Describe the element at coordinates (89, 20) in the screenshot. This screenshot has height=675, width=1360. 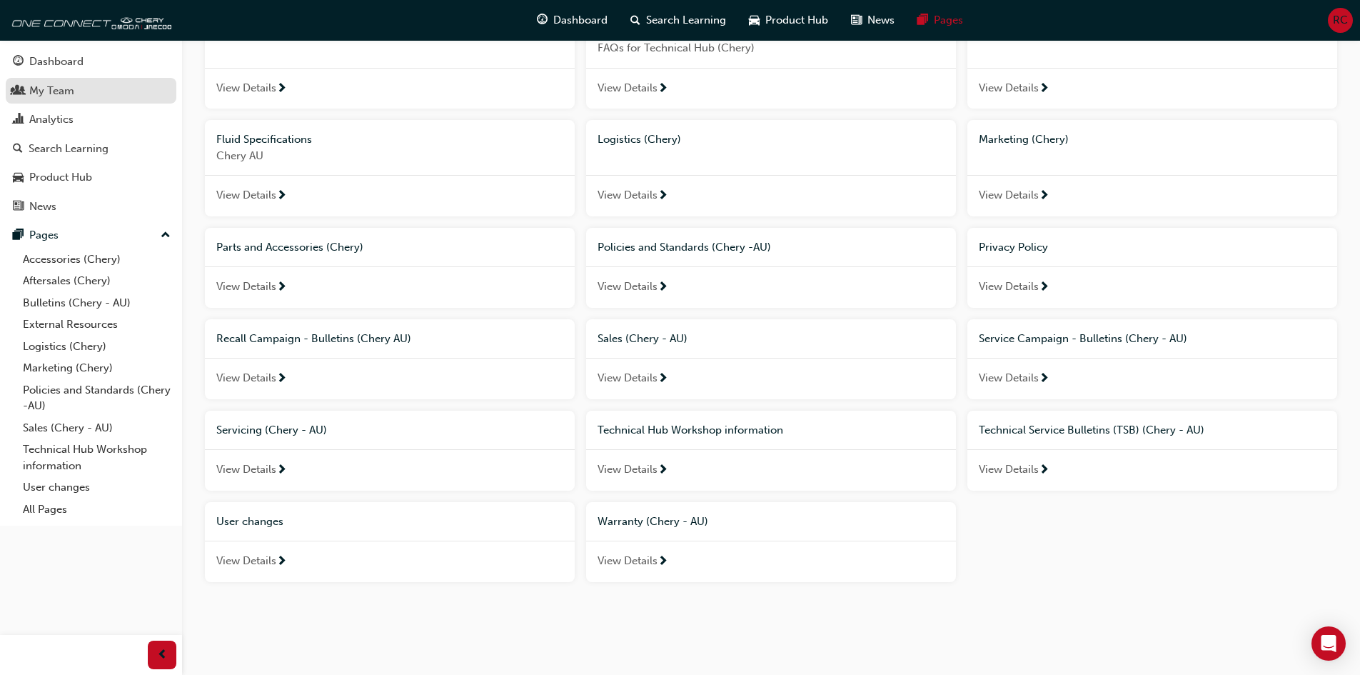
I see `img: oneconnect` at that location.